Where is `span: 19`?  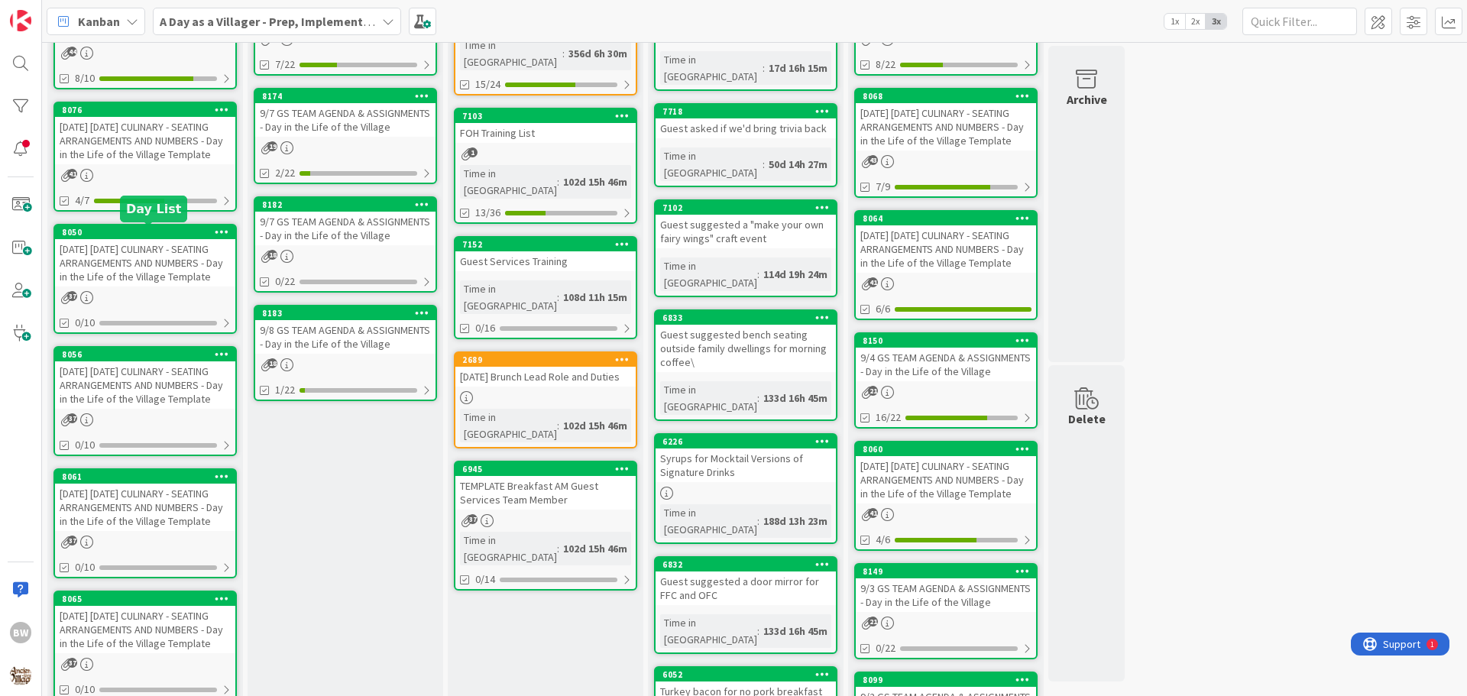 span: 19 is located at coordinates (272, 146).